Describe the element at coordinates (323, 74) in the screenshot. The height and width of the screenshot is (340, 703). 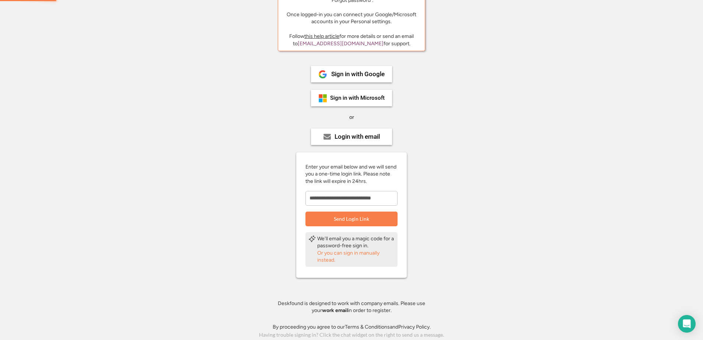
I see `img: 1024px-Google__G__Logo.svg.png` at that location.